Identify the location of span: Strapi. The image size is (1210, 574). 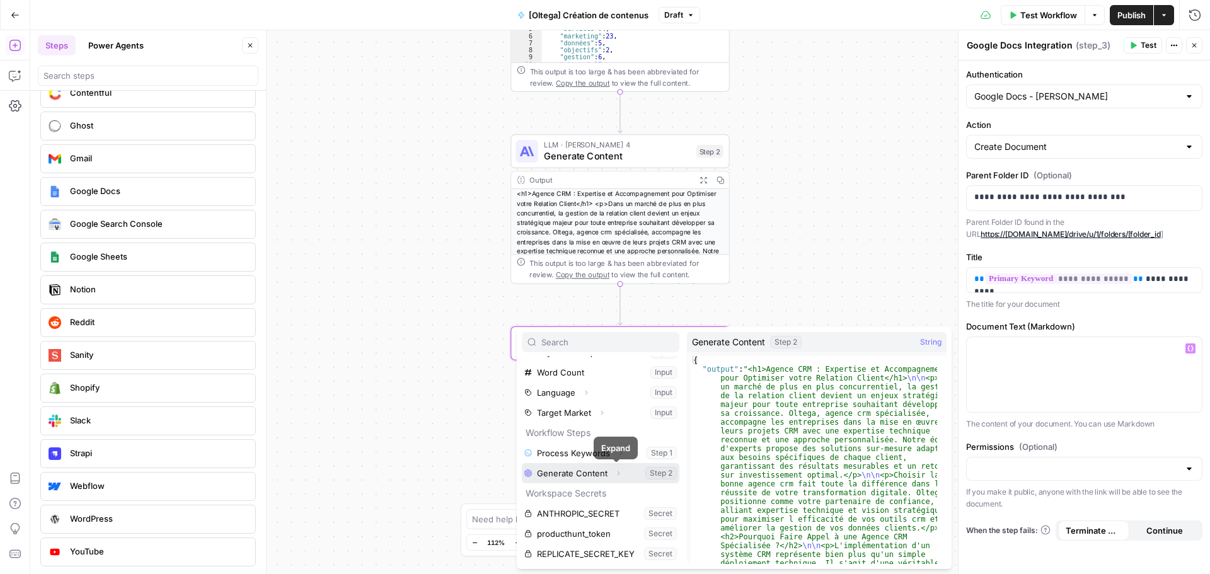
(158, 453).